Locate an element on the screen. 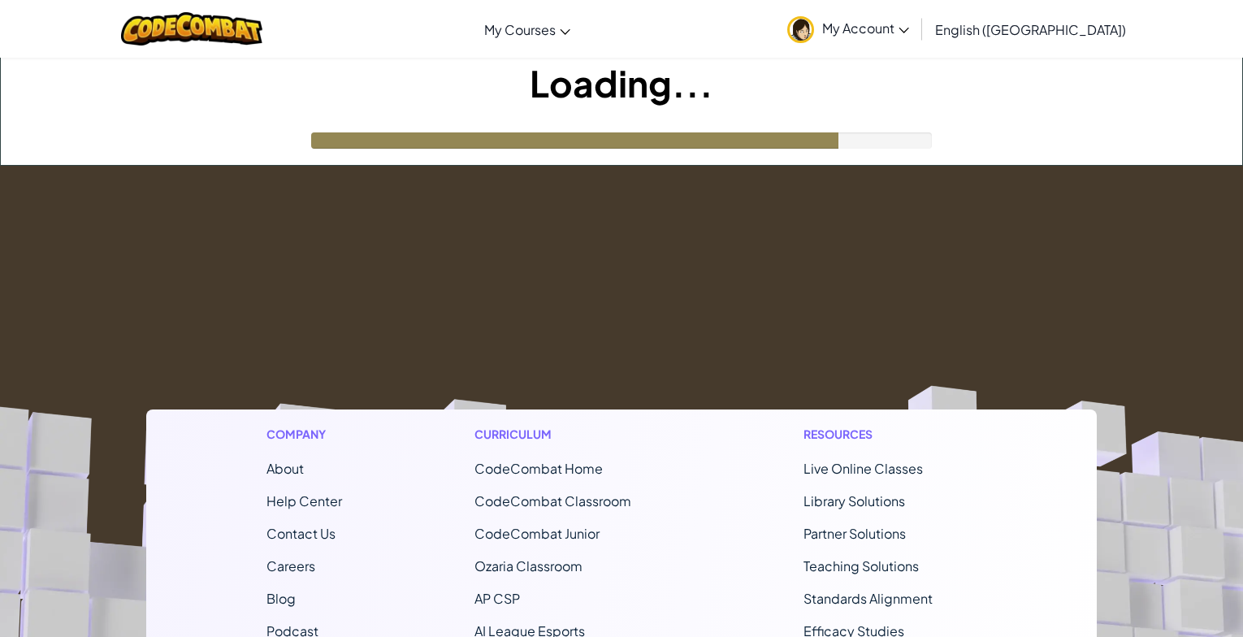  span: My Courses is located at coordinates (520, 29).